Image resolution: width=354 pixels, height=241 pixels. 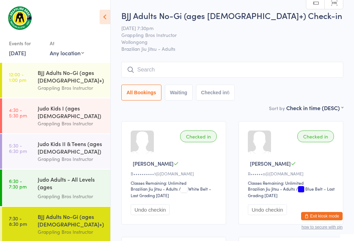 I want to click on time: 5:30 - 6:30 pm, so click(x=18, y=148).